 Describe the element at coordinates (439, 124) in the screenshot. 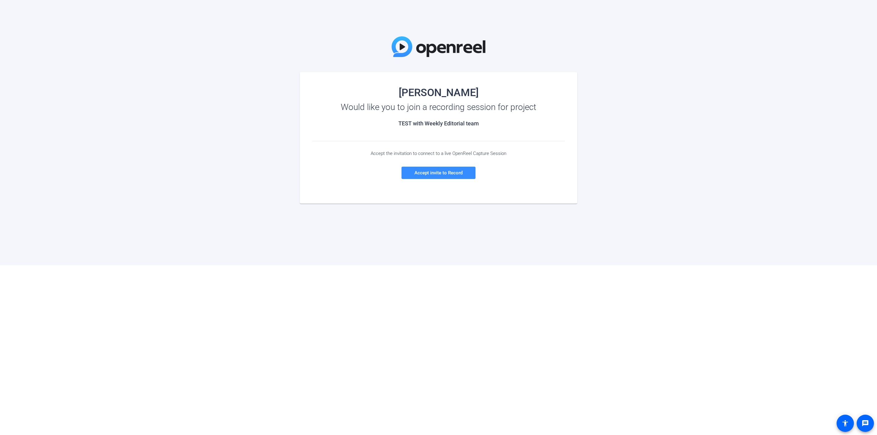

I see `h2: TEST with Weekly Editorial team` at that location.